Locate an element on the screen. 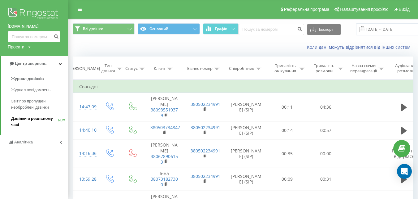 This screenshot has width=418, height=199. td: 00:35 is located at coordinates (287, 153).